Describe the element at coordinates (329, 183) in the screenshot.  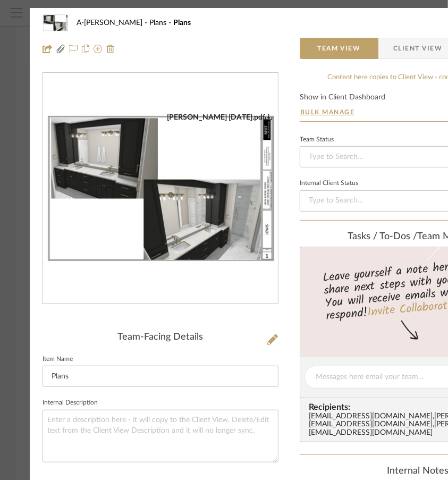
I see `div: Internal Client Status` at that location.